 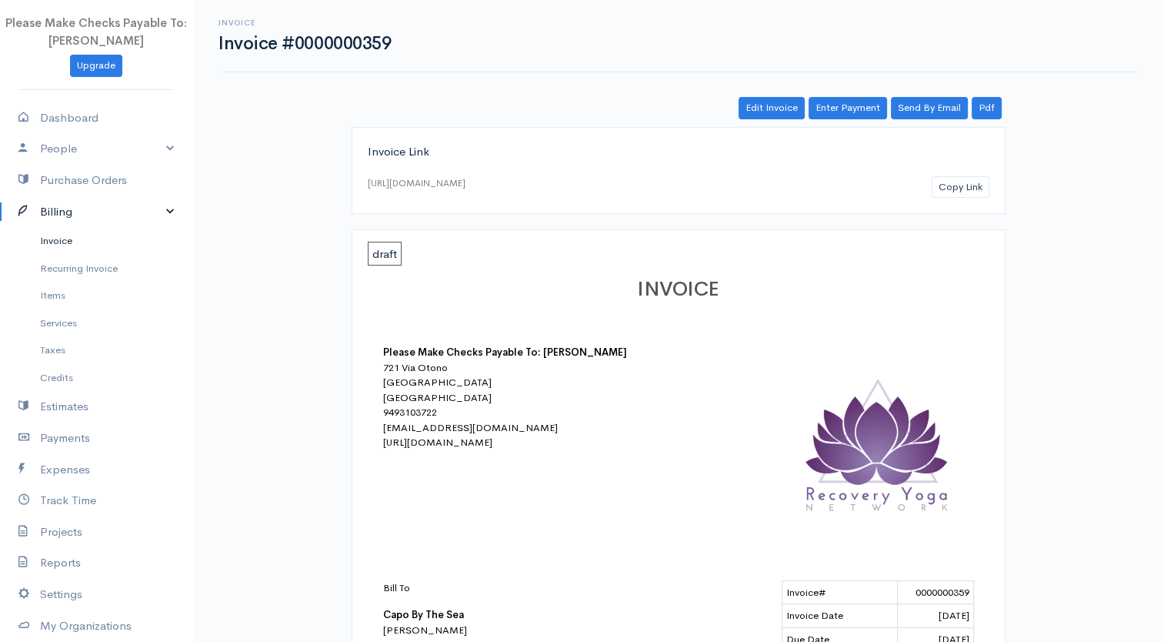 What do you see at coordinates (878, 441) in the screenshot?
I see `img: logo-37132.png` at bounding box center [878, 441].